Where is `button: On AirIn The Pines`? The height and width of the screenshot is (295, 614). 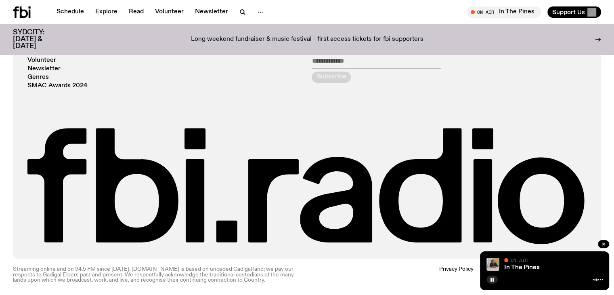 button: On AirIn The Pines is located at coordinates (504, 12).